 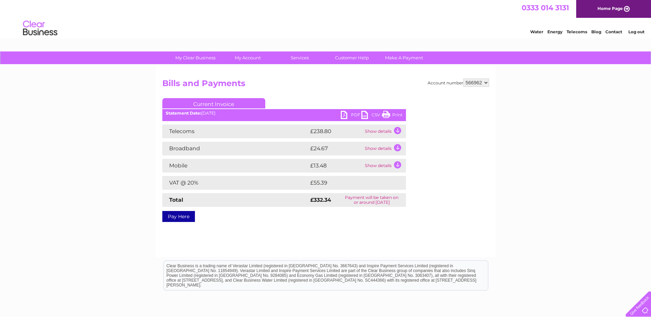 I want to click on a: Energy, so click(x=555, y=32).